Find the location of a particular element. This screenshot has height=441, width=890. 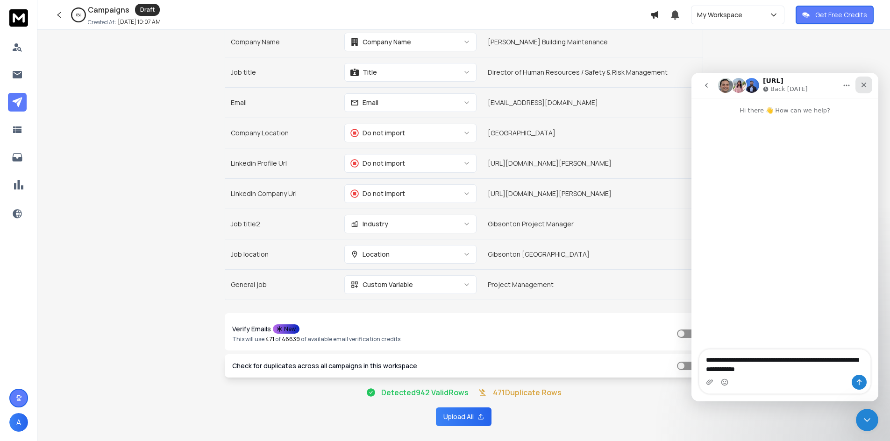

label: Check for duplicates across all campaigns in this workspace is located at coordinates (325, 366).